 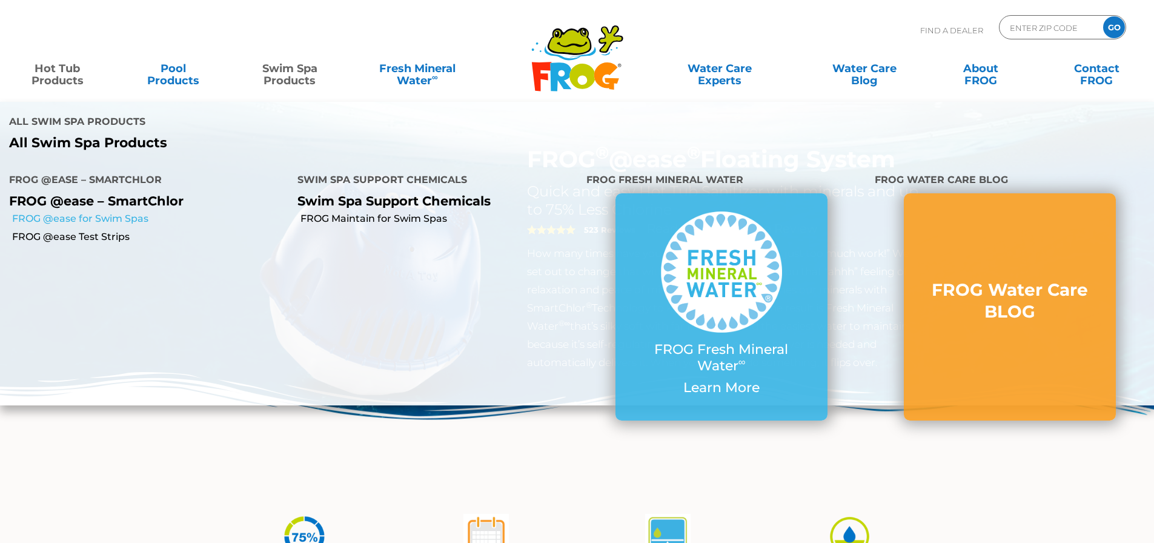 What do you see at coordinates (722, 307) in the screenshot?
I see `a: FROG Fresh Mineral Water∞ Learn More` at bounding box center [722, 307].